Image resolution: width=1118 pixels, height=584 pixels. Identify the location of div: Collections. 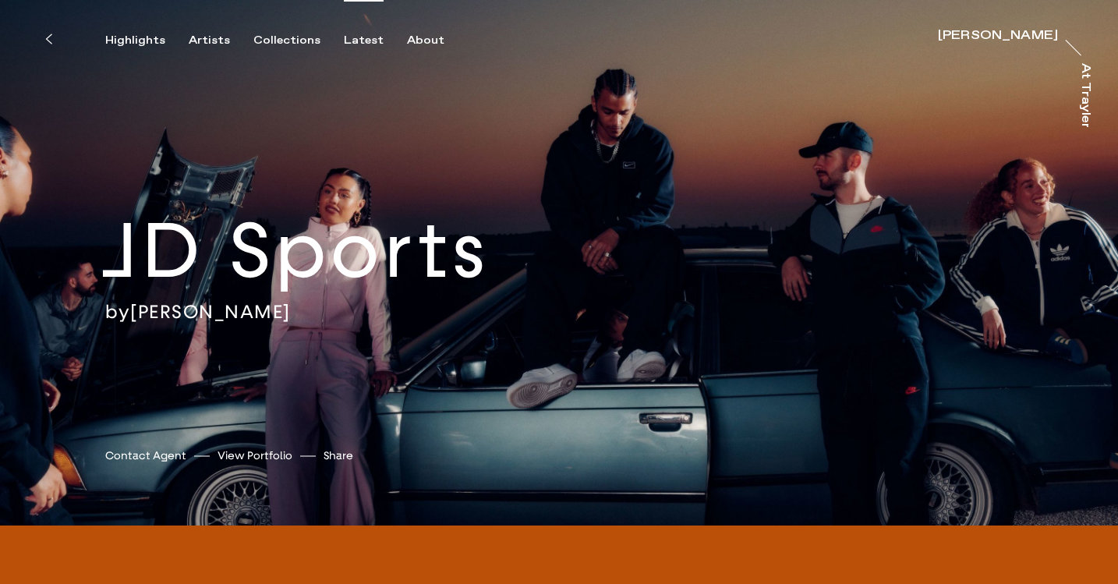
(287, 41).